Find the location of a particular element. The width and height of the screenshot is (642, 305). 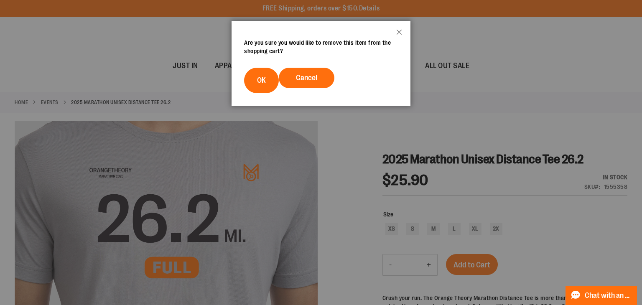

span: Cancel is located at coordinates (306, 78).